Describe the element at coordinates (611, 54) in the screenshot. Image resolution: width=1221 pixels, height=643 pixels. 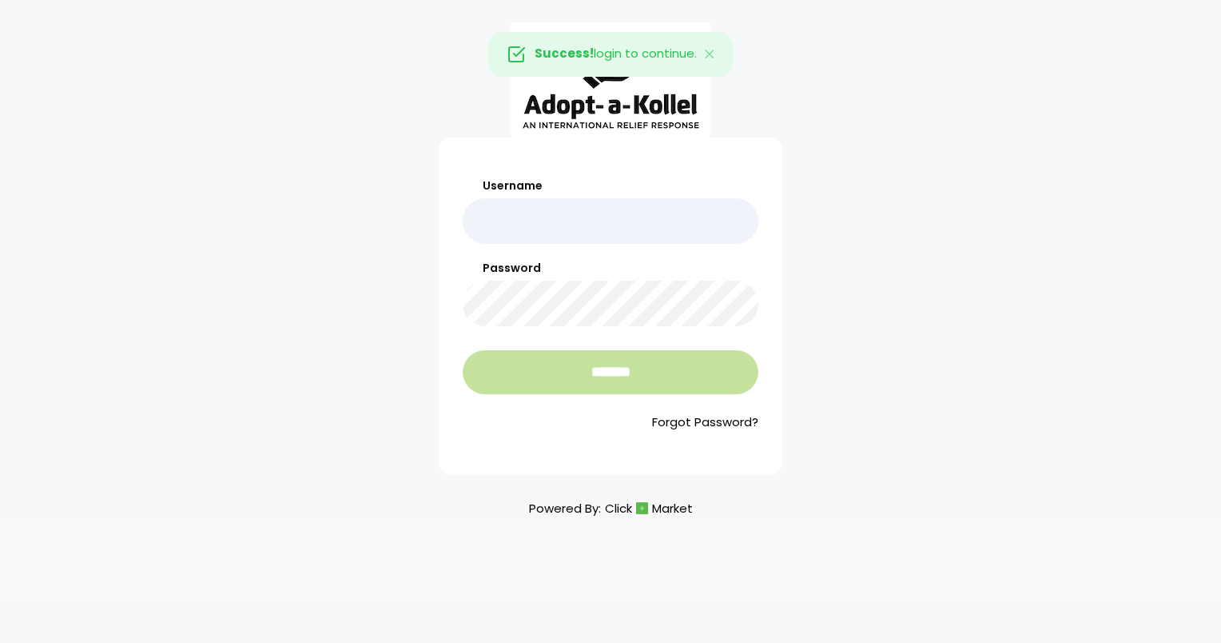
I see `div: login to continue.` at that location.